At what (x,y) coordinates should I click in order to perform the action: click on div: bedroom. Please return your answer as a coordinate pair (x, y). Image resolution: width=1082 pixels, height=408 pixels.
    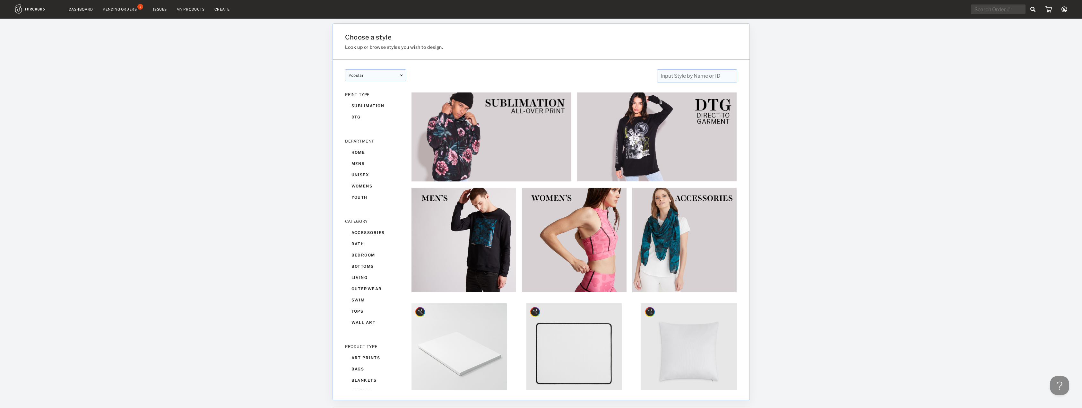
    Looking at the image, I should click on (375, 255).